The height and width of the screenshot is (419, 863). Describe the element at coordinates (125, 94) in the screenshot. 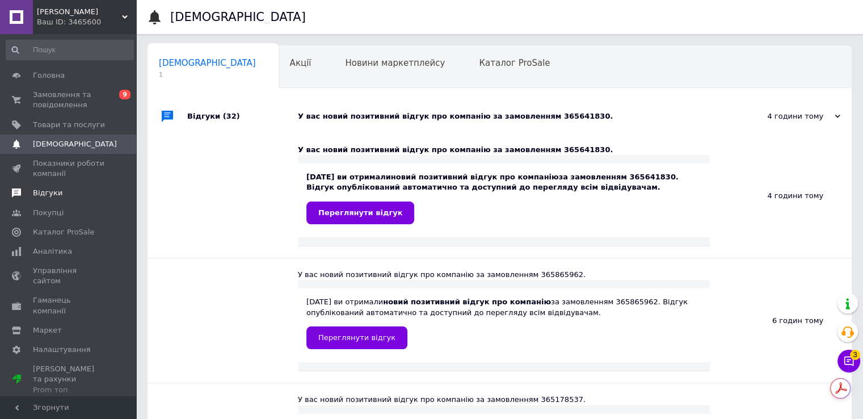

I see `span: 9` at that location.